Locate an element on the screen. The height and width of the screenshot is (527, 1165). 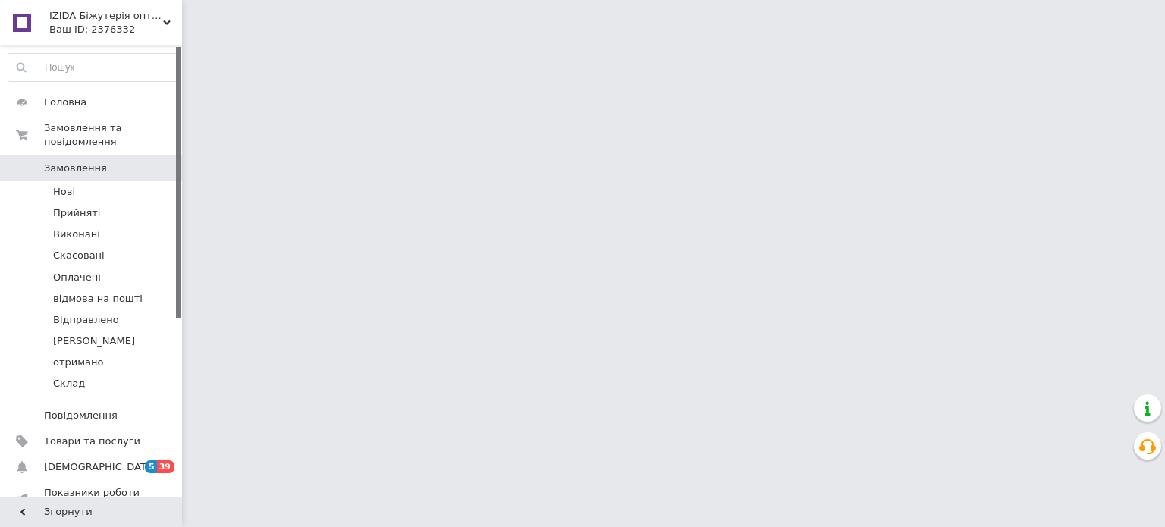
span: Відправлено is located at coordinates (86, 320).